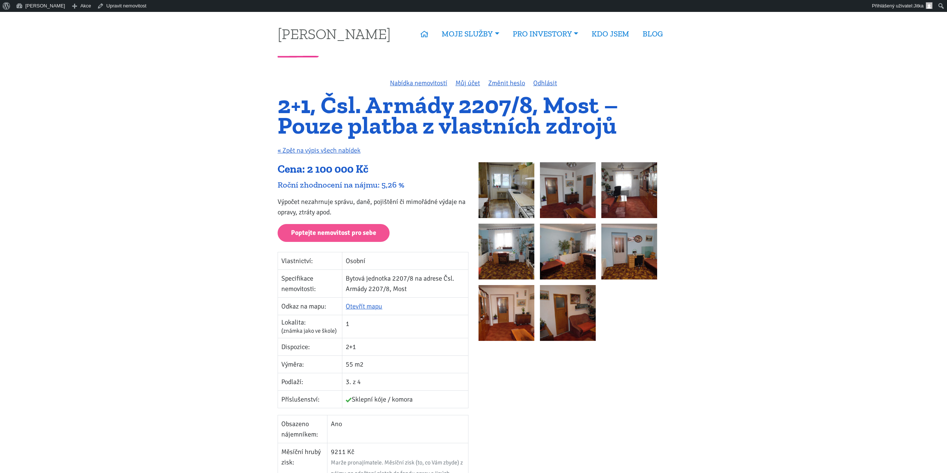 The width and height of the screenshot is (947, 473). I want to click on td: Specifikace nemovitosti:, so click(310, 284).